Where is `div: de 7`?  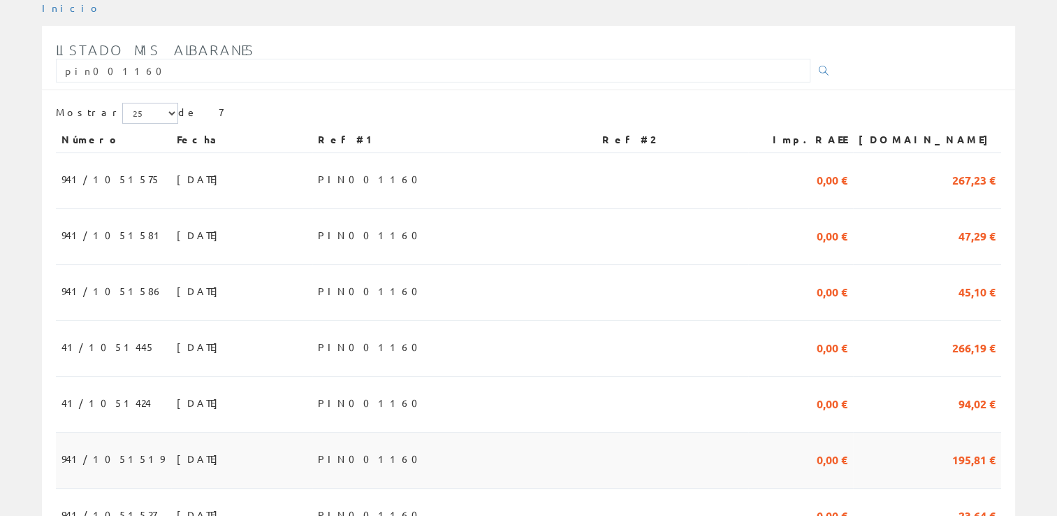 div: de 7 is located at coordinates (528, 115).